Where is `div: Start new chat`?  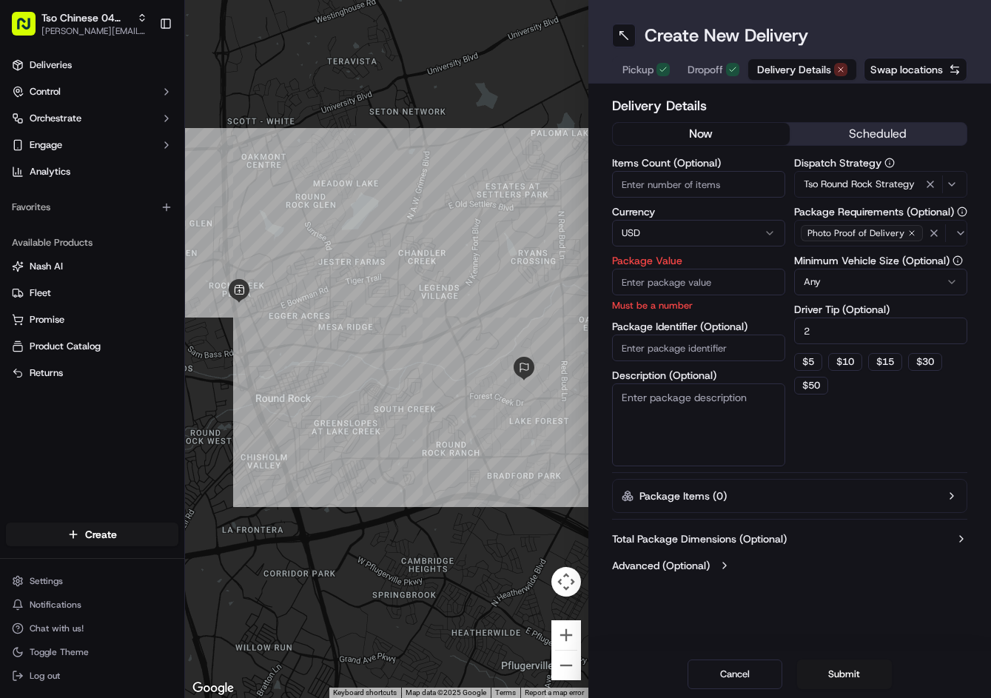
div: Start new chat is located at coordinates (155, 149).